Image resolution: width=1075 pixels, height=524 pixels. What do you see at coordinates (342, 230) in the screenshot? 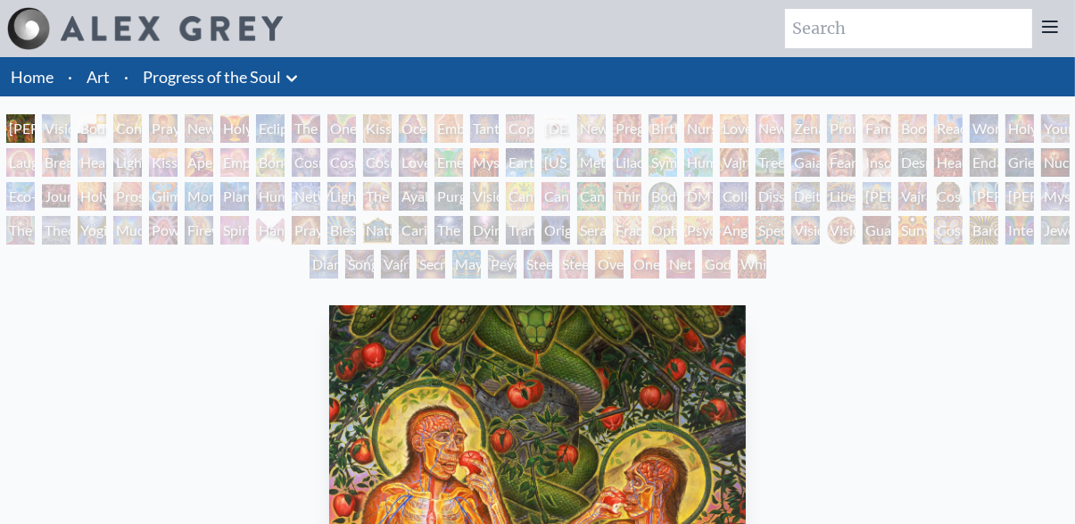
I see `div: Blessing Hand` at bounding box center [342, 230].